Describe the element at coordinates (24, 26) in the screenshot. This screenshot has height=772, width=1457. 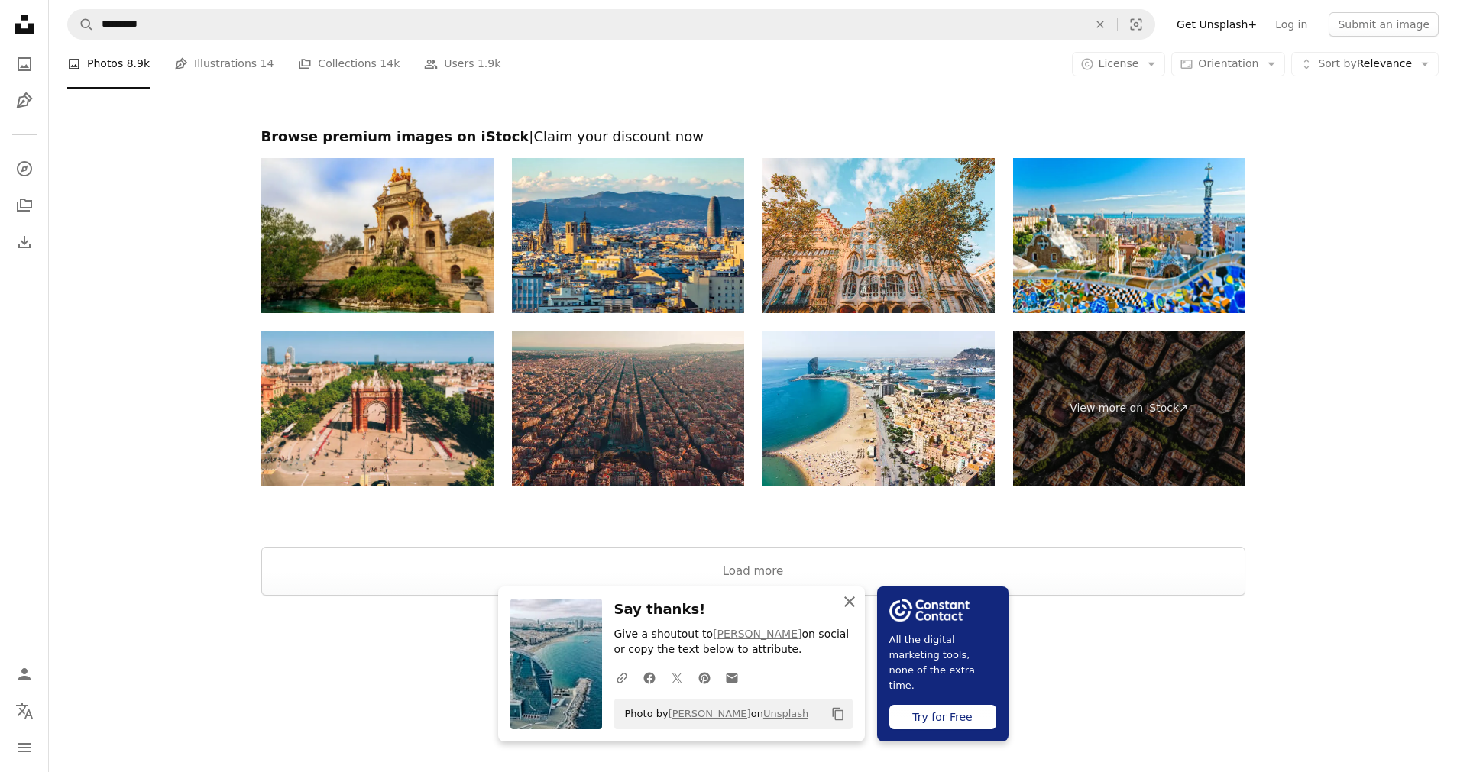
I see `a: Home — Unsplash` at that location.